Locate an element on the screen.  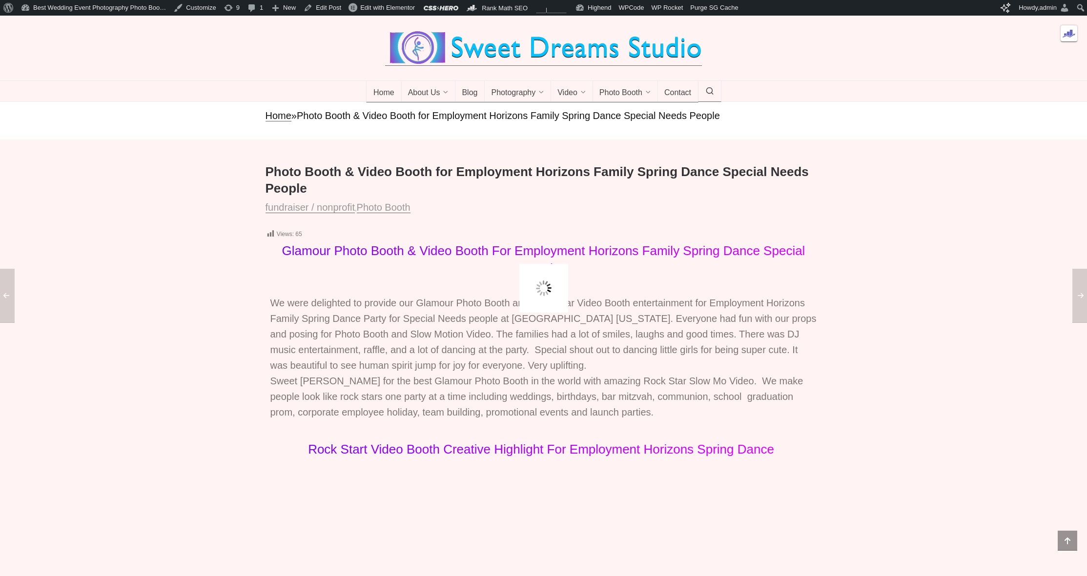
h1: Photo Booth & Video Booth for Employment Horizons Family Spring Dance Special Needs People is located at coordinates (544, 181).